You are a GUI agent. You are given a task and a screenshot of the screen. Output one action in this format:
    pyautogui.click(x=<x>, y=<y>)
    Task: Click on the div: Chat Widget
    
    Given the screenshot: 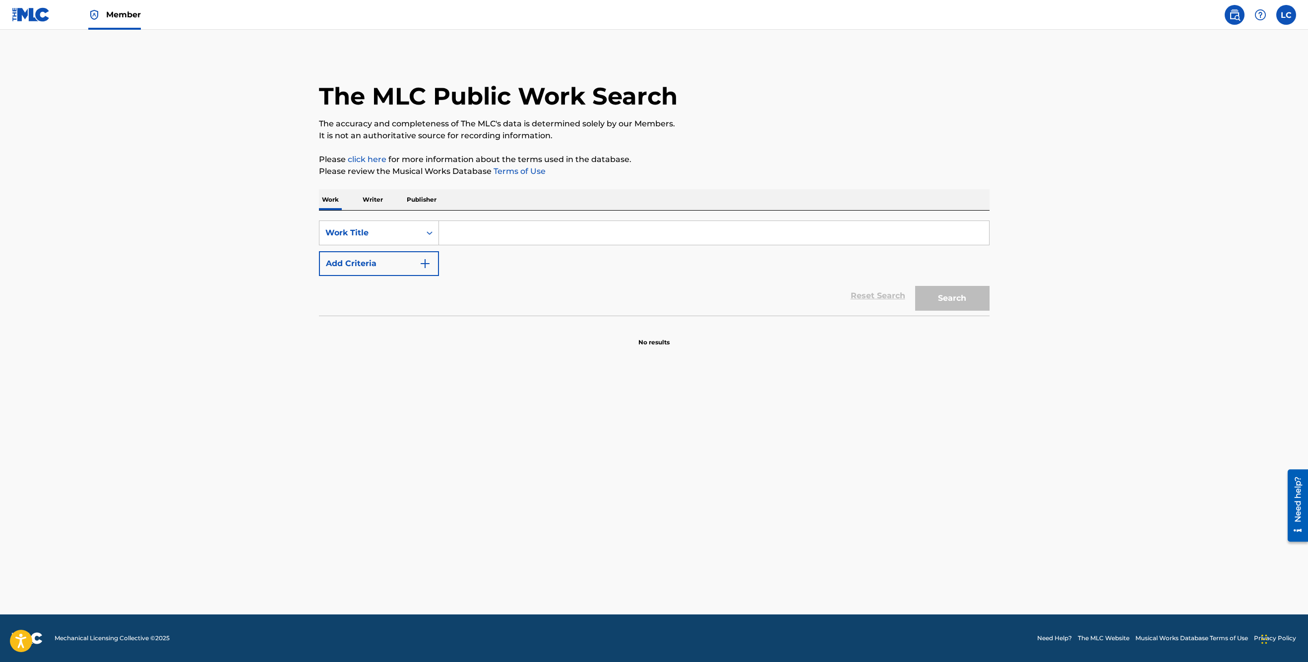 What is the action you would take?
    pyautogui.click(x=1283, y=639)
    